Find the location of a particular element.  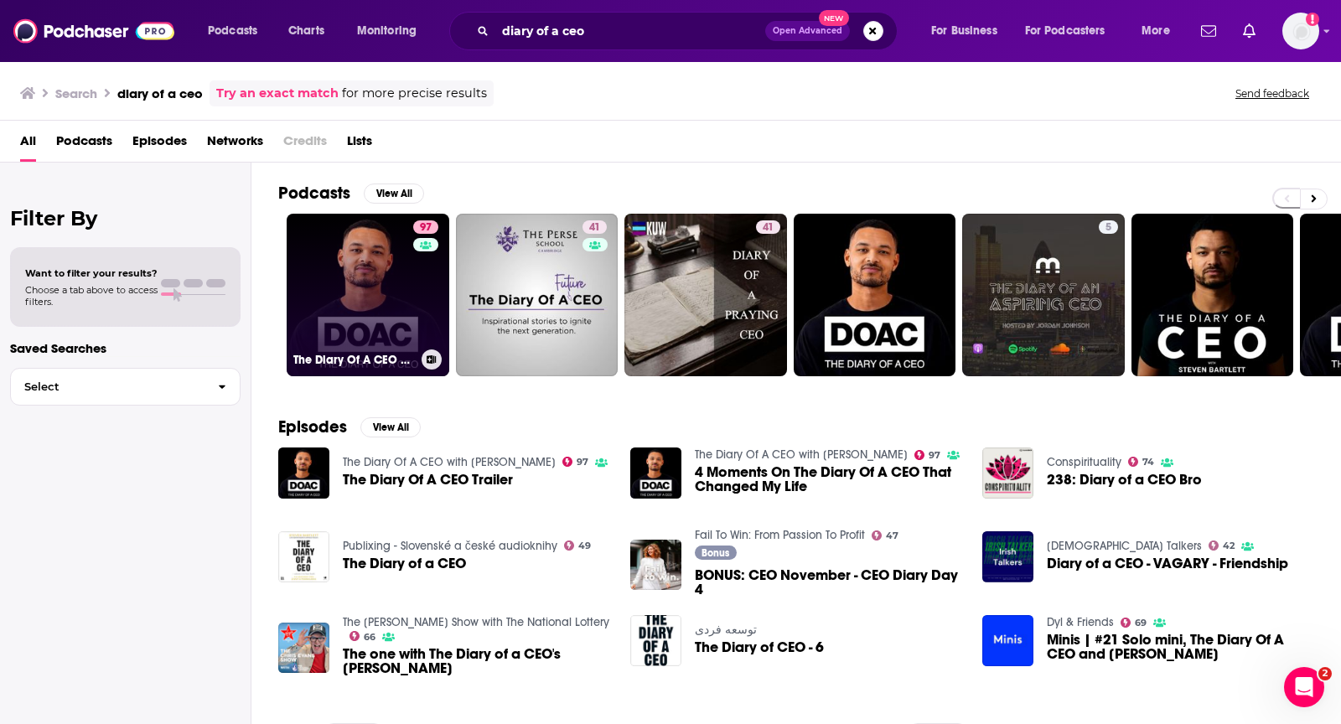

span: All is located at coordinates (28, 144).